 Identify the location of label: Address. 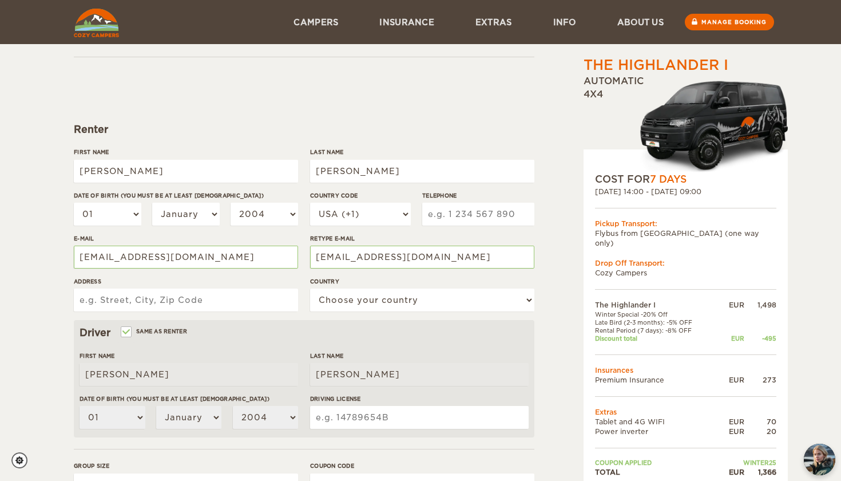
(186, 281).